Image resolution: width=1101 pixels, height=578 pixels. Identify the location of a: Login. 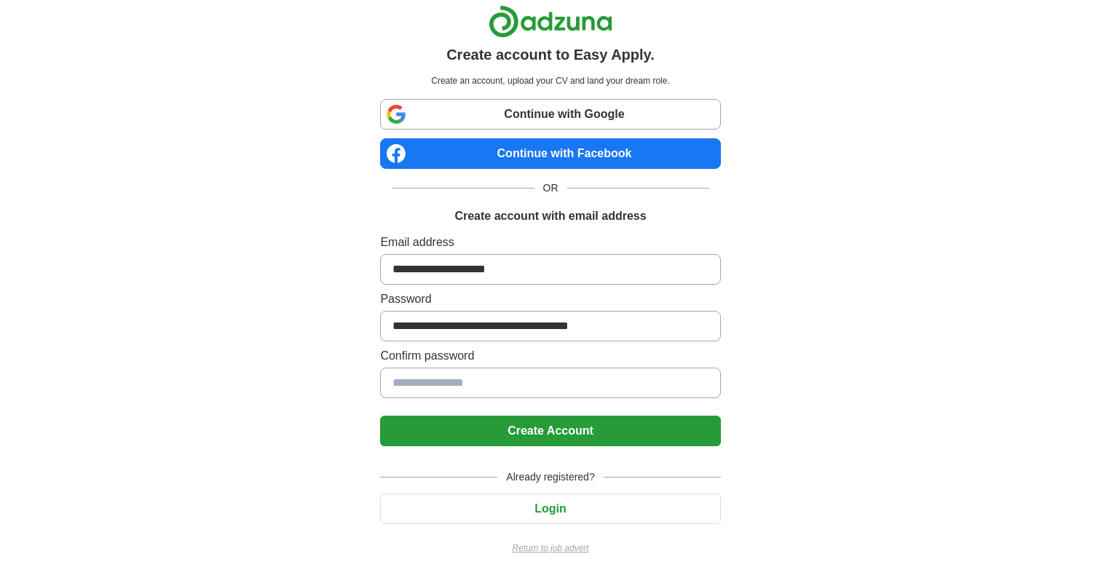
(550, 508).